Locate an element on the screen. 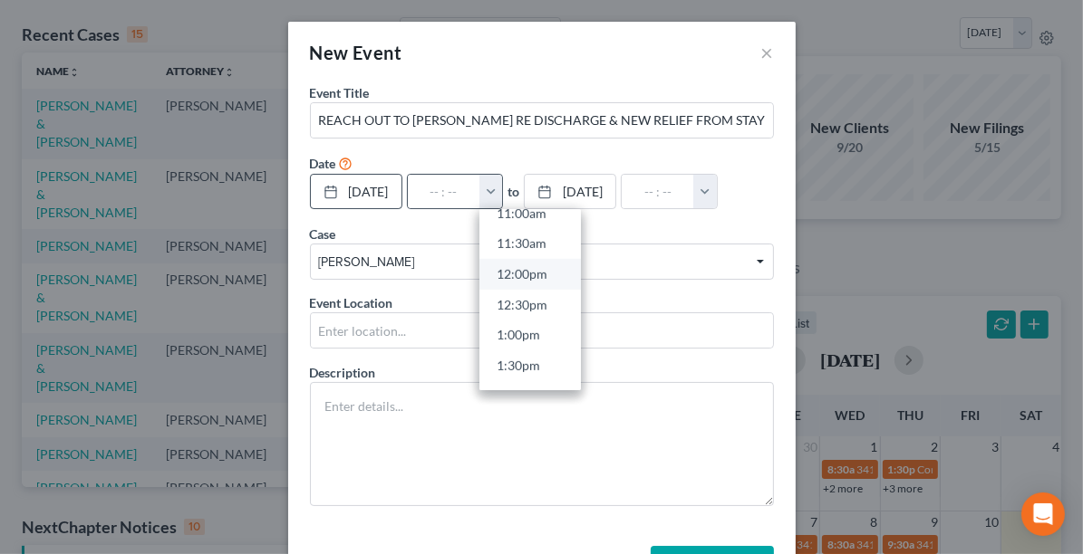 This screenshot has height=554, width=1083. label: Event Location is located at coordinates (351, 303).